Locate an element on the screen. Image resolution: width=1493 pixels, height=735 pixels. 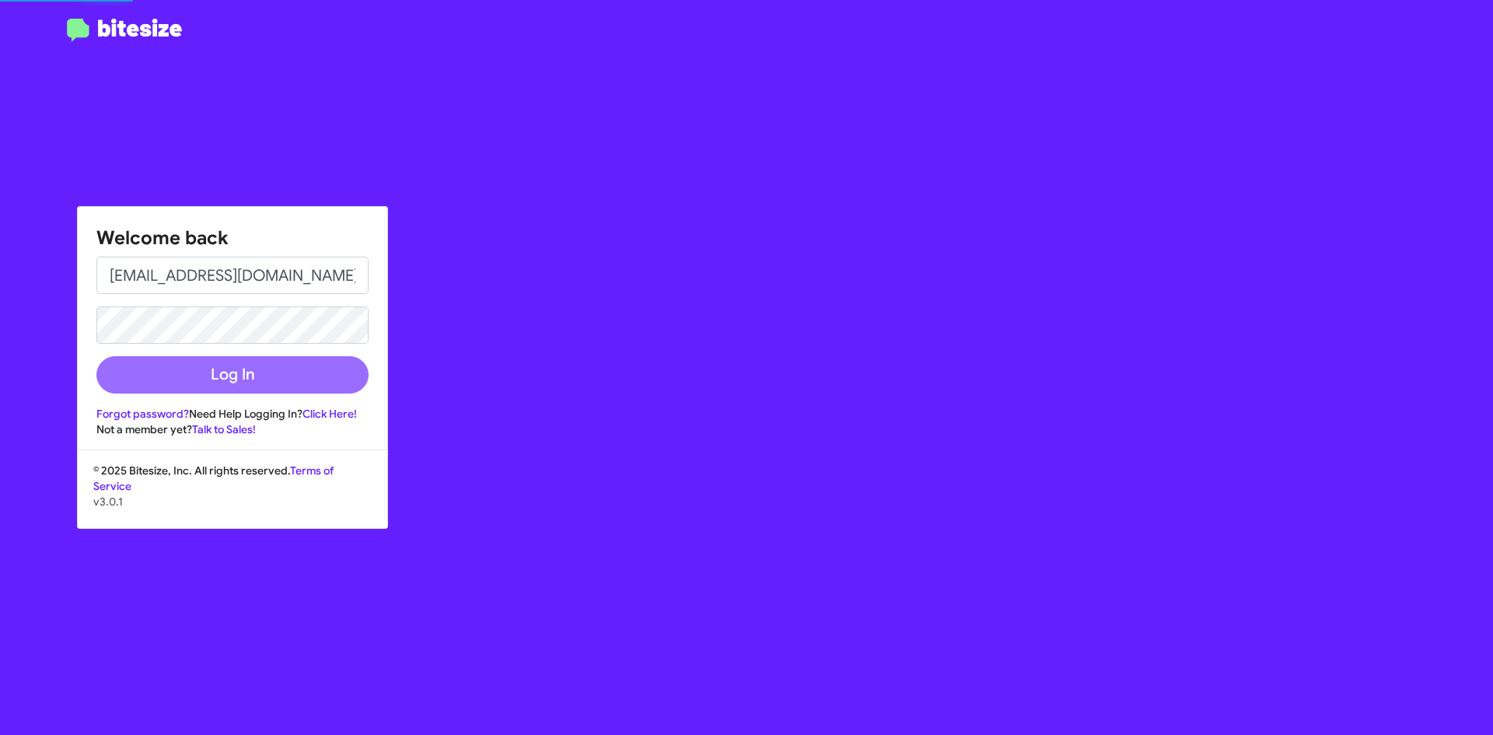
p: v3.0.1 is located at coordinates (232, 501).